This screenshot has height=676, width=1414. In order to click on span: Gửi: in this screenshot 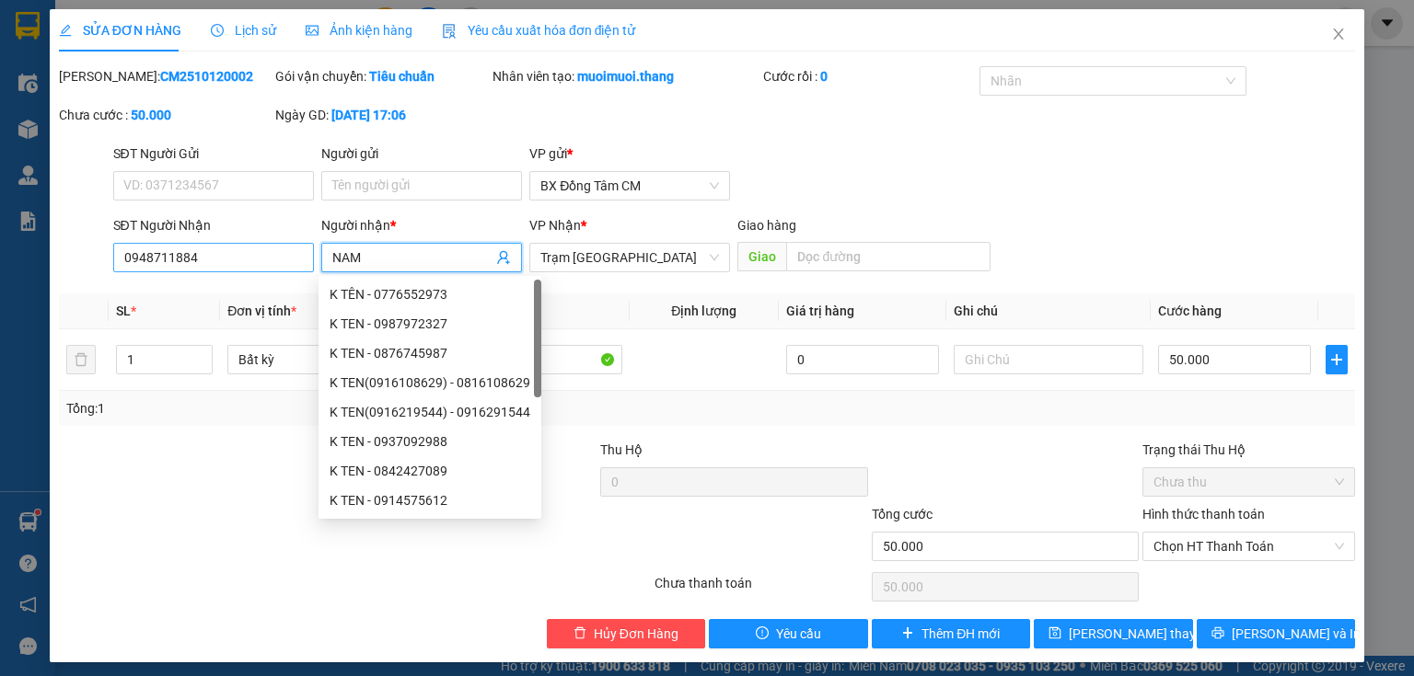, I will do `click(29, 27)`.